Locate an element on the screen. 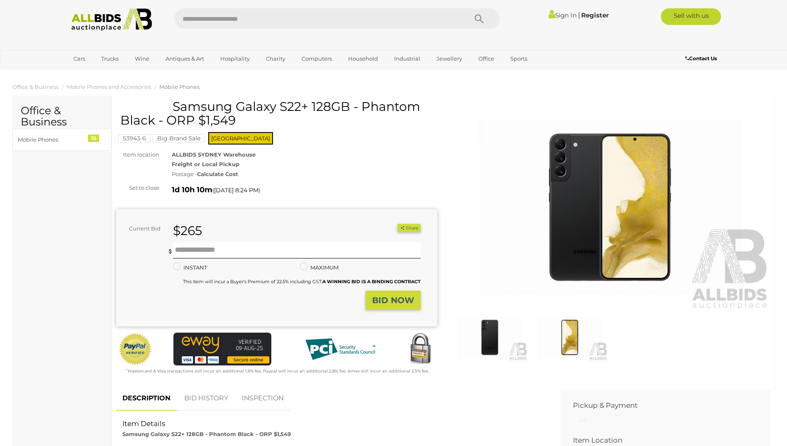  h2: Item Details is located at coordinates (332, 423).